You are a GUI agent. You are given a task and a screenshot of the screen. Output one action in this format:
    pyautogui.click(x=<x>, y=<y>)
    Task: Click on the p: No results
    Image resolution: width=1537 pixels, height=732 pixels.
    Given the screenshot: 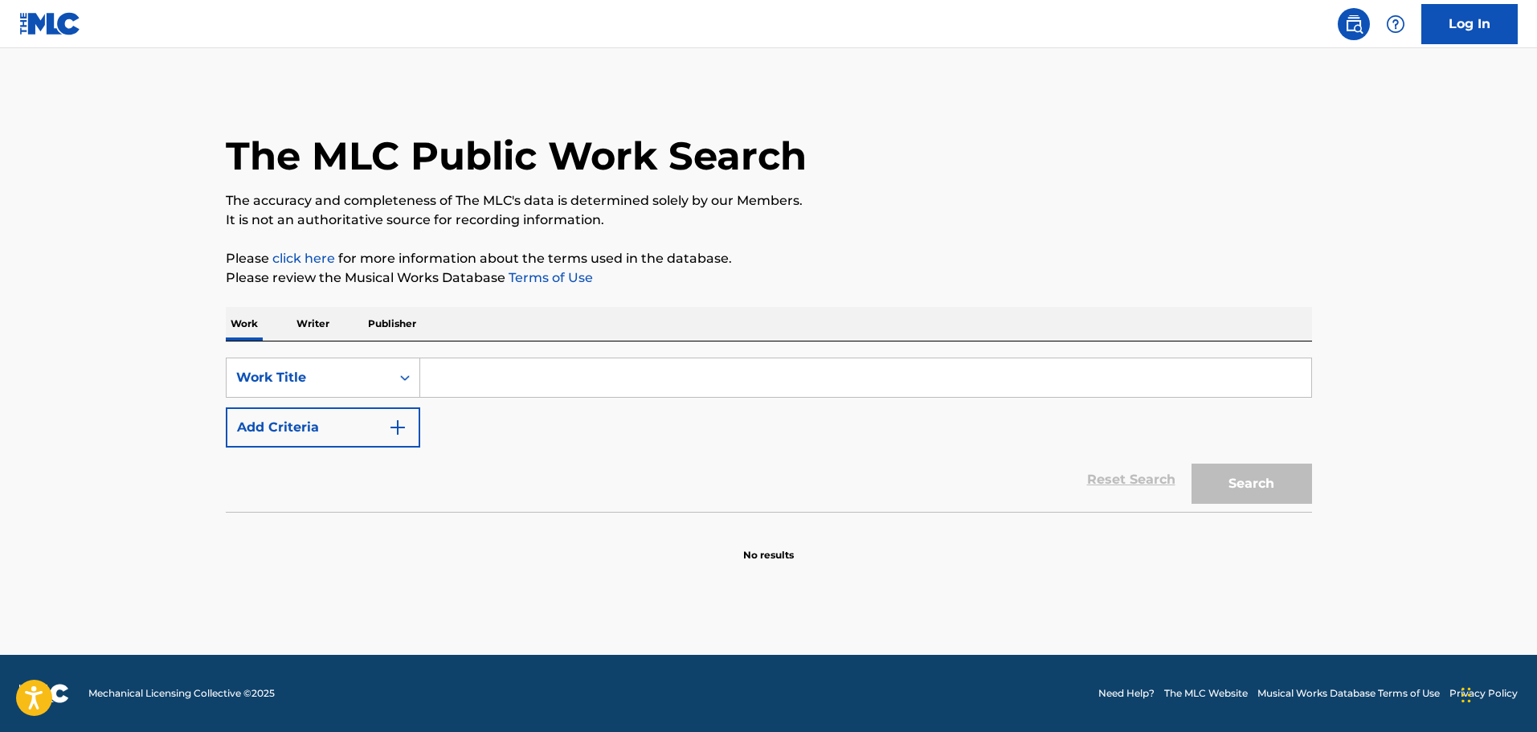 What is the action you would take?
    pyautogui.click(x=768, y=545)
    